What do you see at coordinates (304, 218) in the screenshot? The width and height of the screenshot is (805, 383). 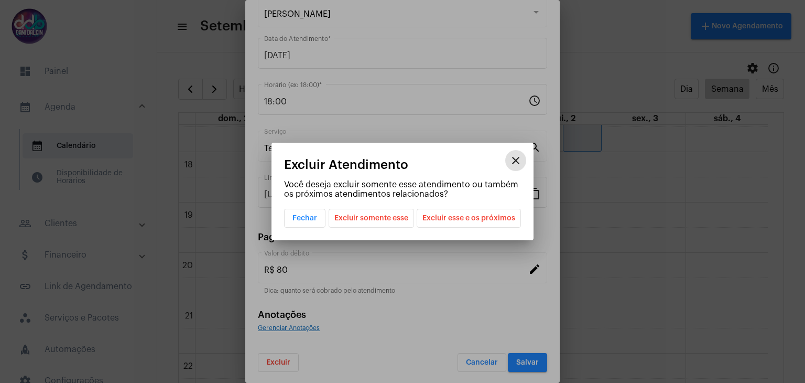 I see `span: Fechar` at bounding box center [304, 218].